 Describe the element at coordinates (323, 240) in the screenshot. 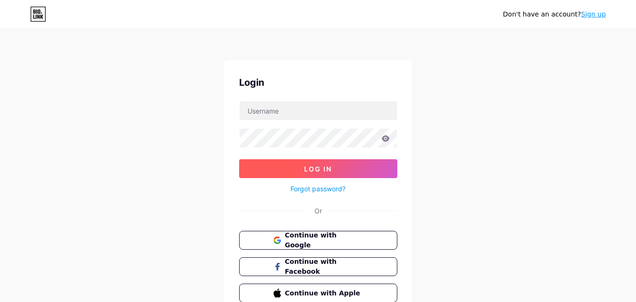

I see `span: Continue with Google` at that location.